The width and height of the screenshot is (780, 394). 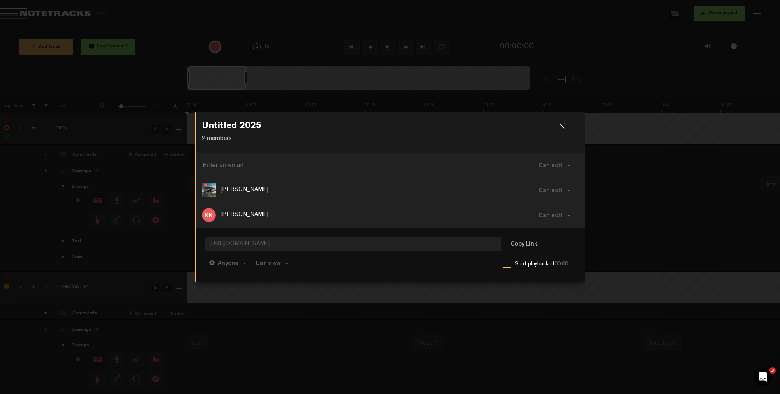 I want to click on button: Can view, so click(x=272, y=263).